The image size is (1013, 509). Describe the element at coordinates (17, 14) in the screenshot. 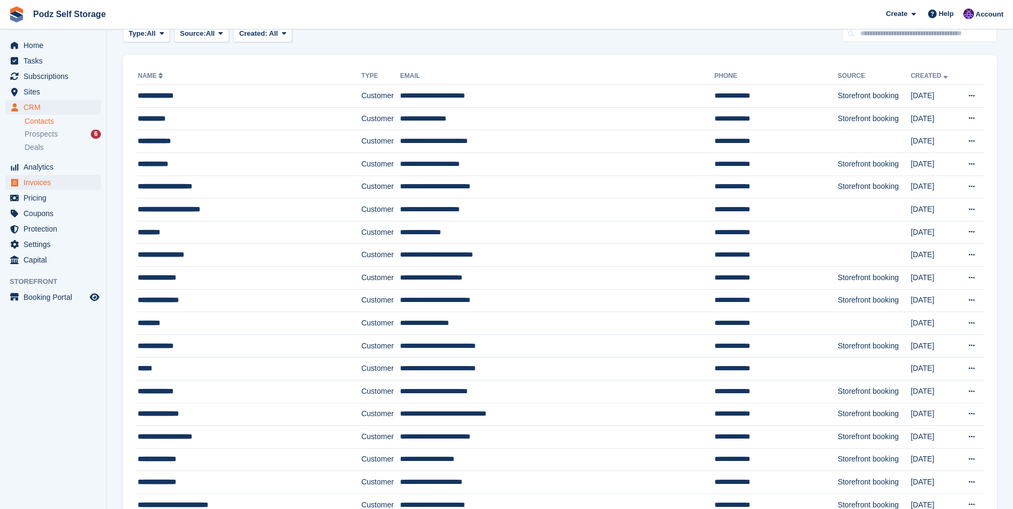

I see `img: stora-icon-8386f47178a22dfd0bd8f6a31ec36ba5ce8667c1dd55bd0f319d3a0aa187defe.svg` at that location.